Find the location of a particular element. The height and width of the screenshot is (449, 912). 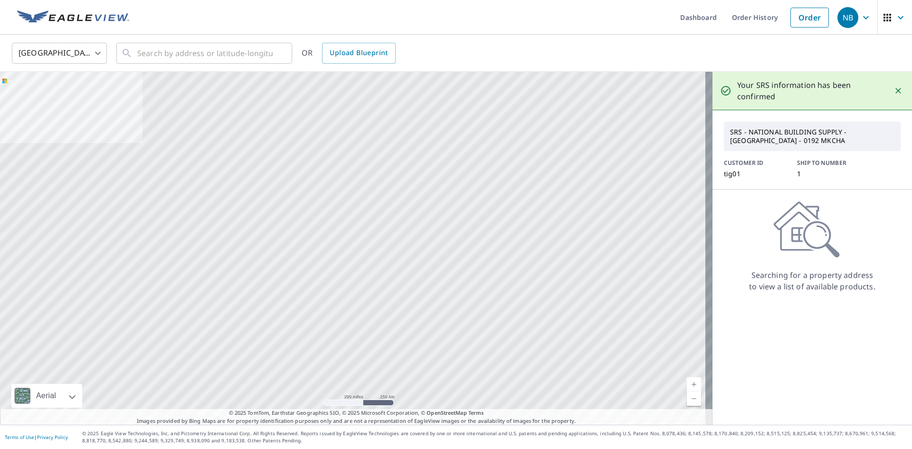

a: Order is located at coordinates (809, 18).